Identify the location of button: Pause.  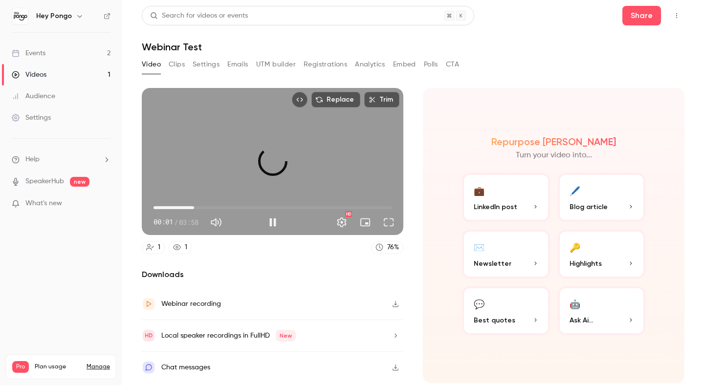
(273, 222).